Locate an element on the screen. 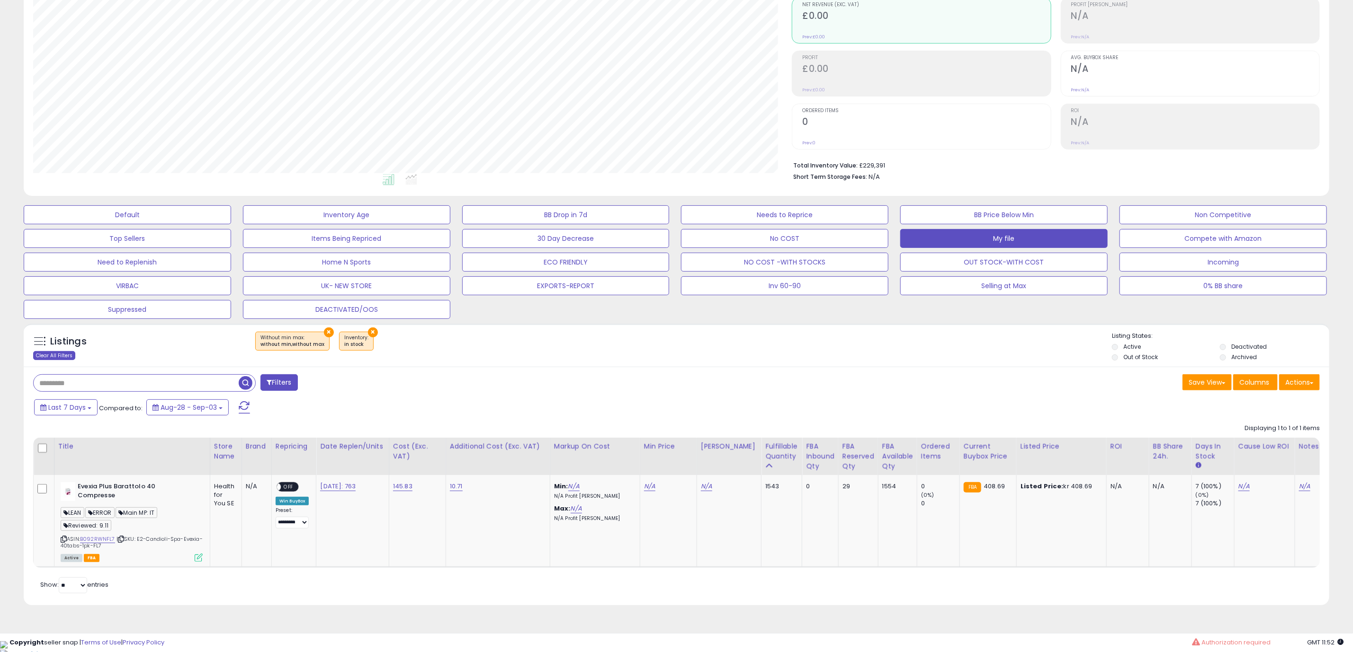  span: 408.69 is located at coordinates (994, 486).